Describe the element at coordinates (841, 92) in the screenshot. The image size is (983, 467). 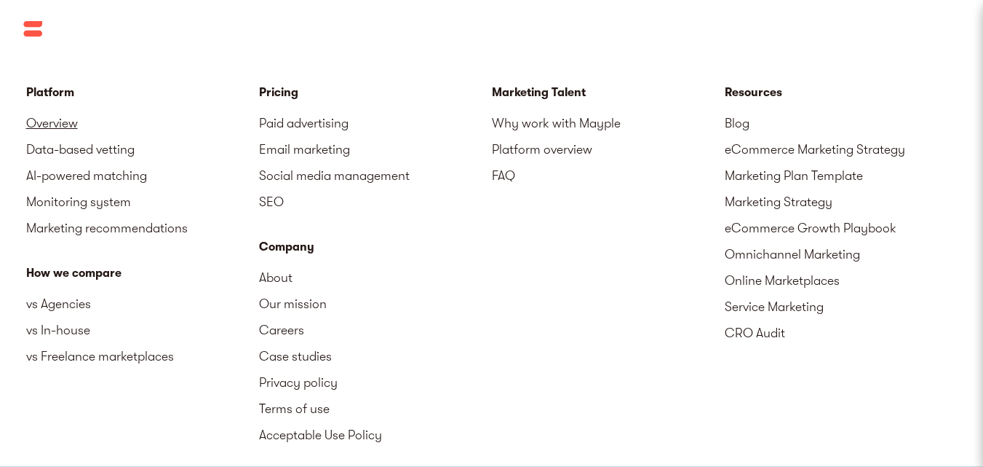
I see `div: Resources` at that location.